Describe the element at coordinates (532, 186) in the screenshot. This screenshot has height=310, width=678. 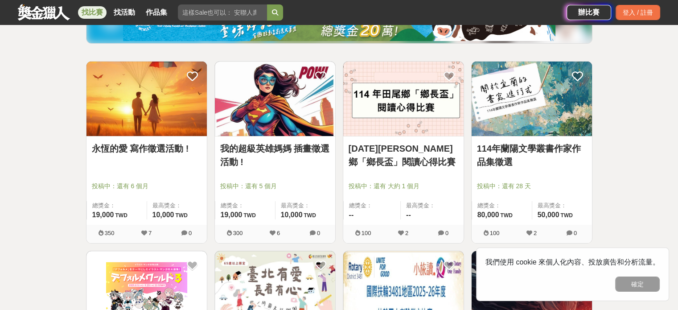
I see `span: 投稿中：還有 28 天` at that location.